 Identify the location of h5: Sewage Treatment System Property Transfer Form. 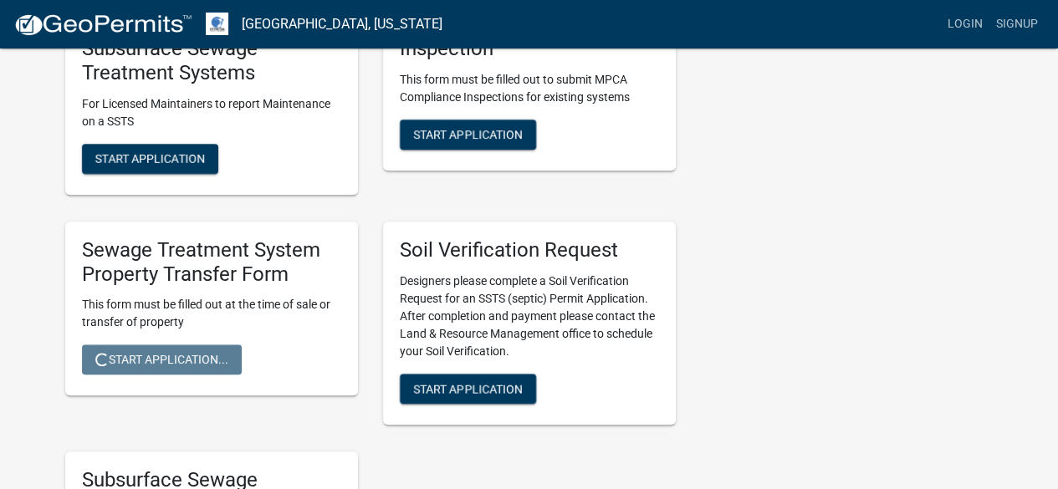
(212, 263).